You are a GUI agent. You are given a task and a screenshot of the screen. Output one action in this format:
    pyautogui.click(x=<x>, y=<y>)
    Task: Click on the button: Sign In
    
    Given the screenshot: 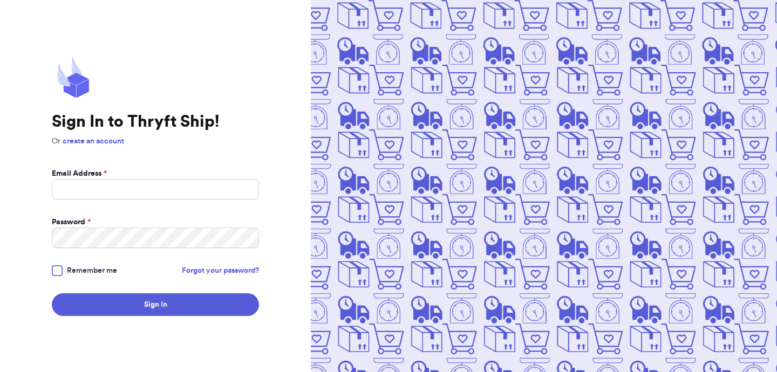 What is the action you would take?
    pyautogui.click(x=155, y=305)
    